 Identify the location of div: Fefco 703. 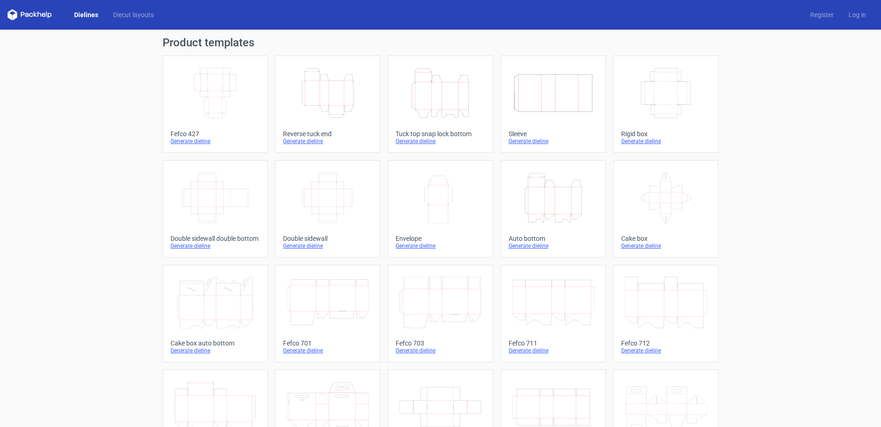
(440, 343).